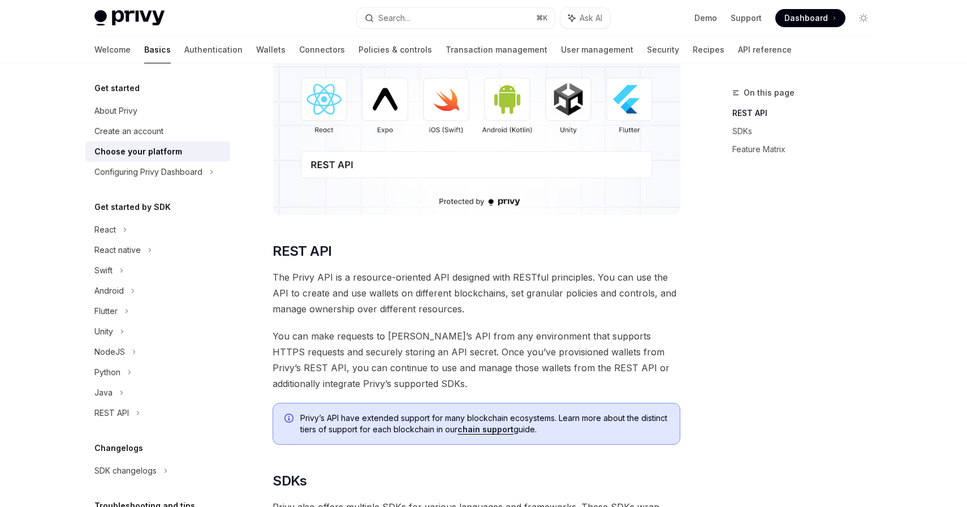 This screenshot has width=967, height=507. Describe the element at coordinates (129, 18) in the screenshot. I see `img: light logo` at that location.